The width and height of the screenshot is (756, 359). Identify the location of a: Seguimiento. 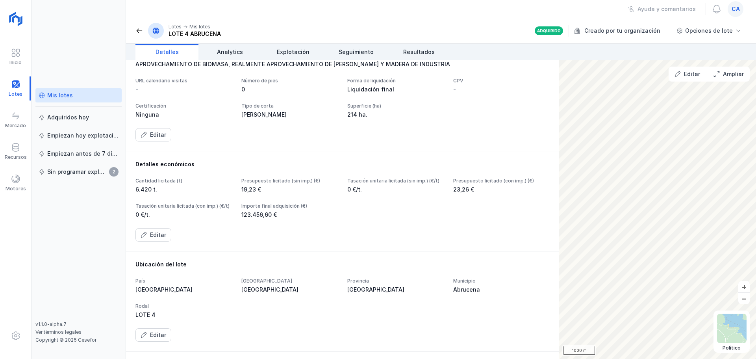
(356, 52).